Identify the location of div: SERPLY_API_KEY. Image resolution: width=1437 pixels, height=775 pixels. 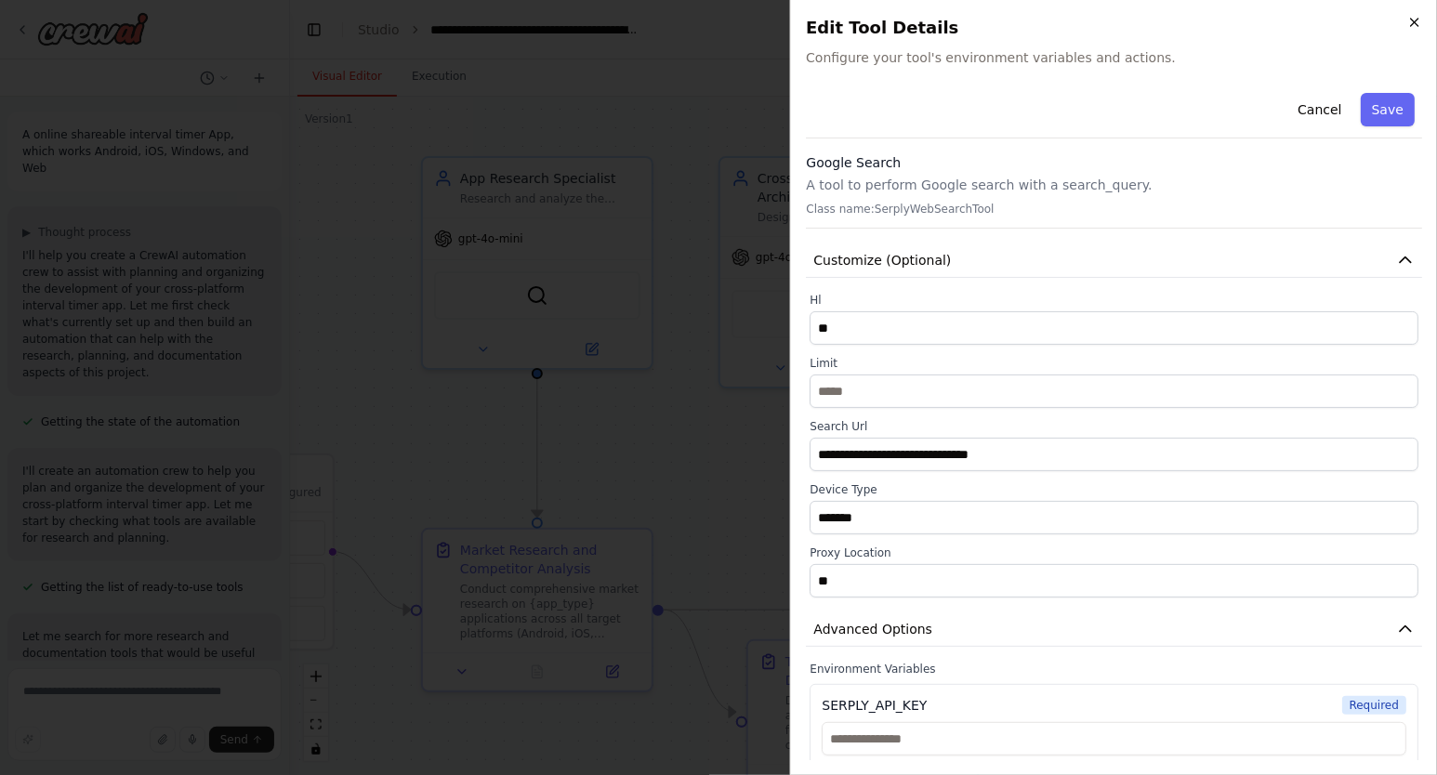
(874, 705).